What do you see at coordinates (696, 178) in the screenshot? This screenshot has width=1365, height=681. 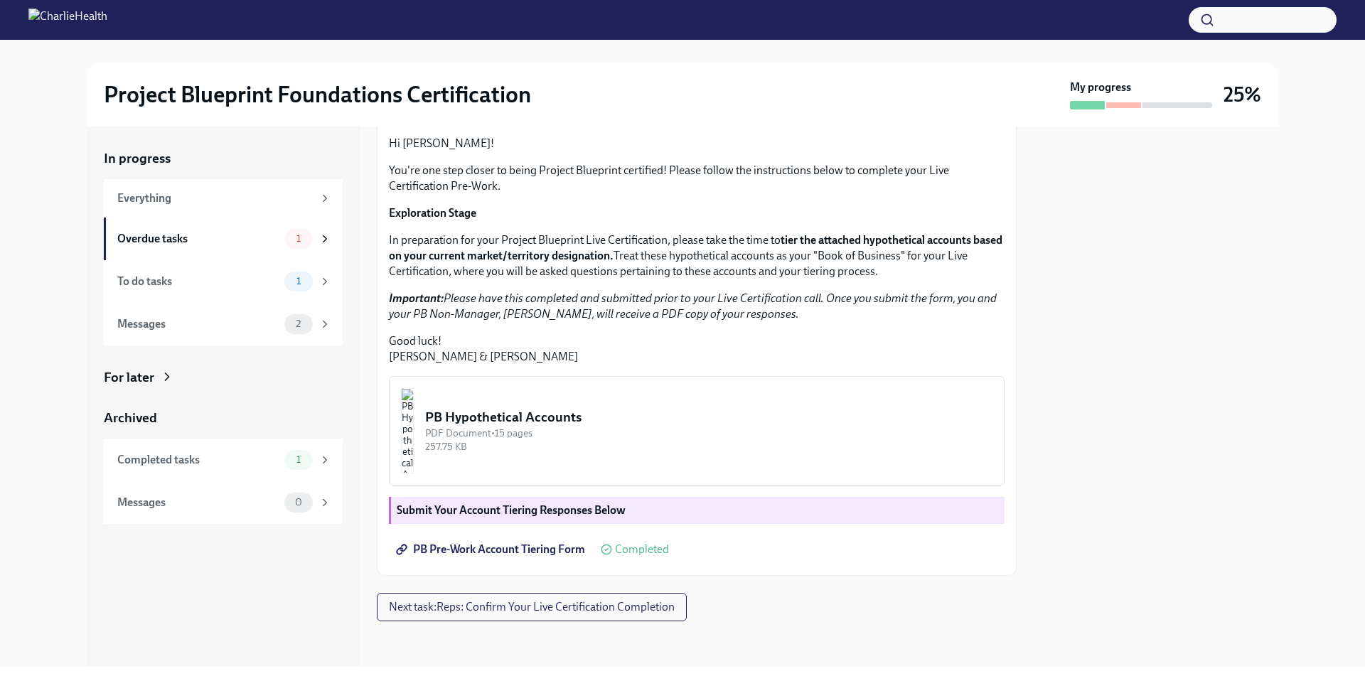 I see `p: You're one step closer to being Project Blueprint certified! Please follow the instructions below...` at bounding box center [696, 178].